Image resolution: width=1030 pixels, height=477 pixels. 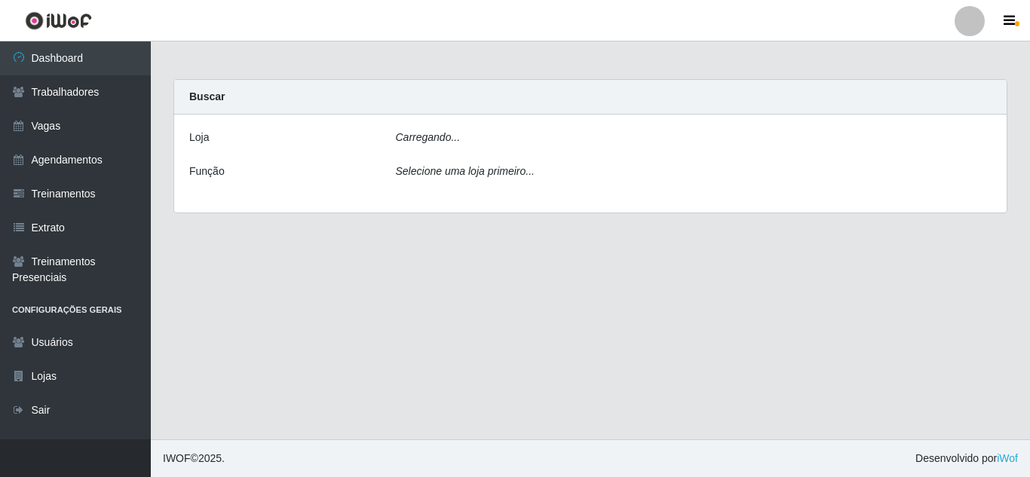 I want to click on strong: Buscar, so click(x=207, y=97).